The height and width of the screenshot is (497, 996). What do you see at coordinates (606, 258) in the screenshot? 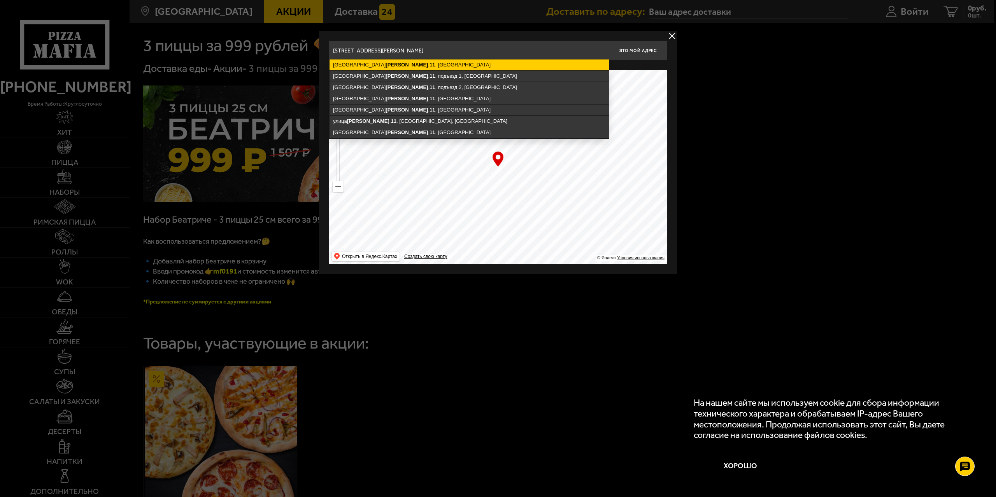
I see `ymaps: © Яндекс` at bounding box center [606, 258].